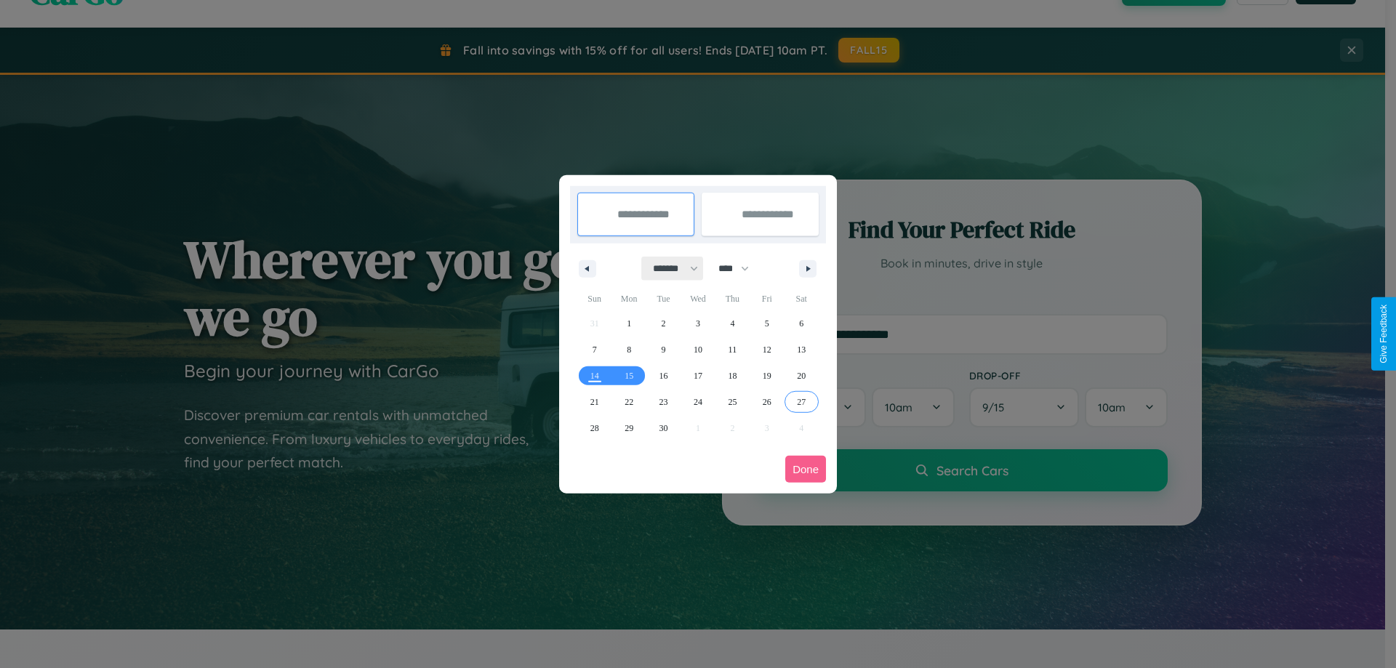  What do you see at coordinates (629, 324) in the screenshot?
I see `span: 1` at bounding box center [629, 324].